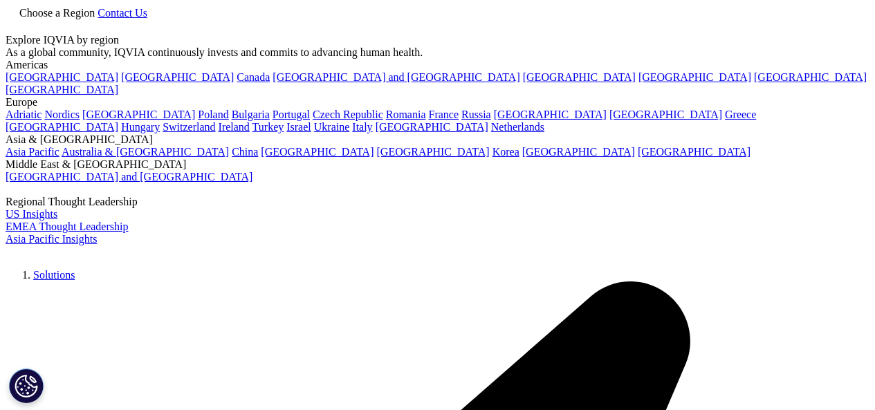 The image size is (875, 410). I want to click on a: Greece, so click(740, 114).